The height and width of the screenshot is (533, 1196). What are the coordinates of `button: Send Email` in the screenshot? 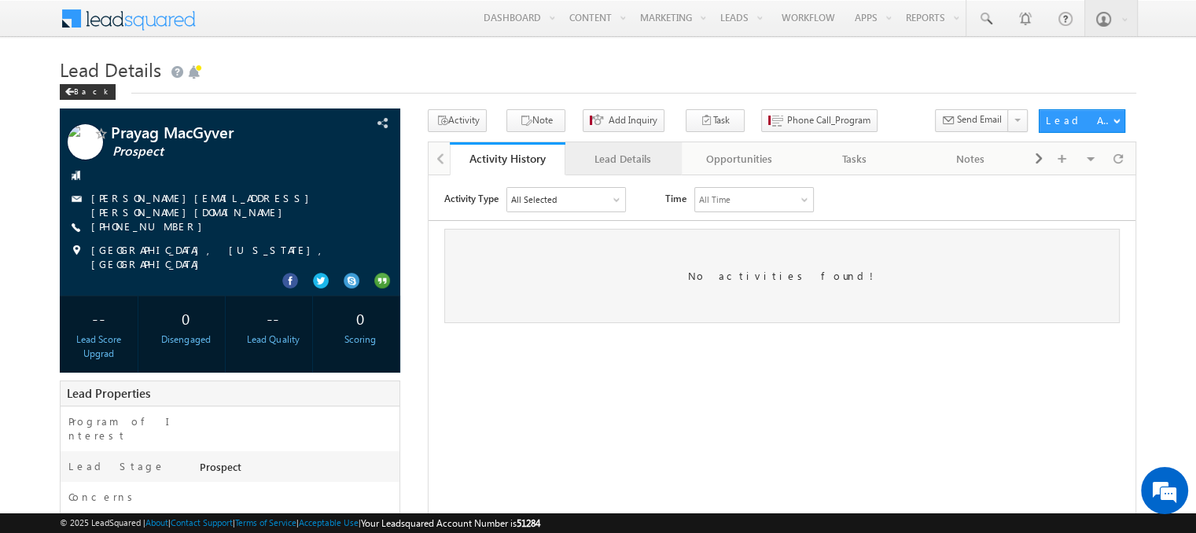 It's located at (972, 120).